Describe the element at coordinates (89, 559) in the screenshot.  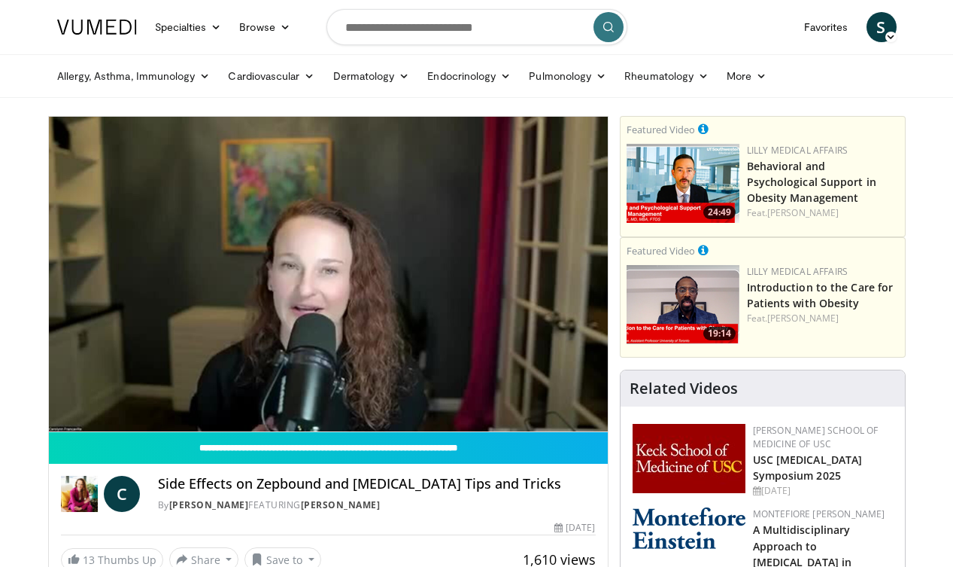
I see `span: 13` at that location.